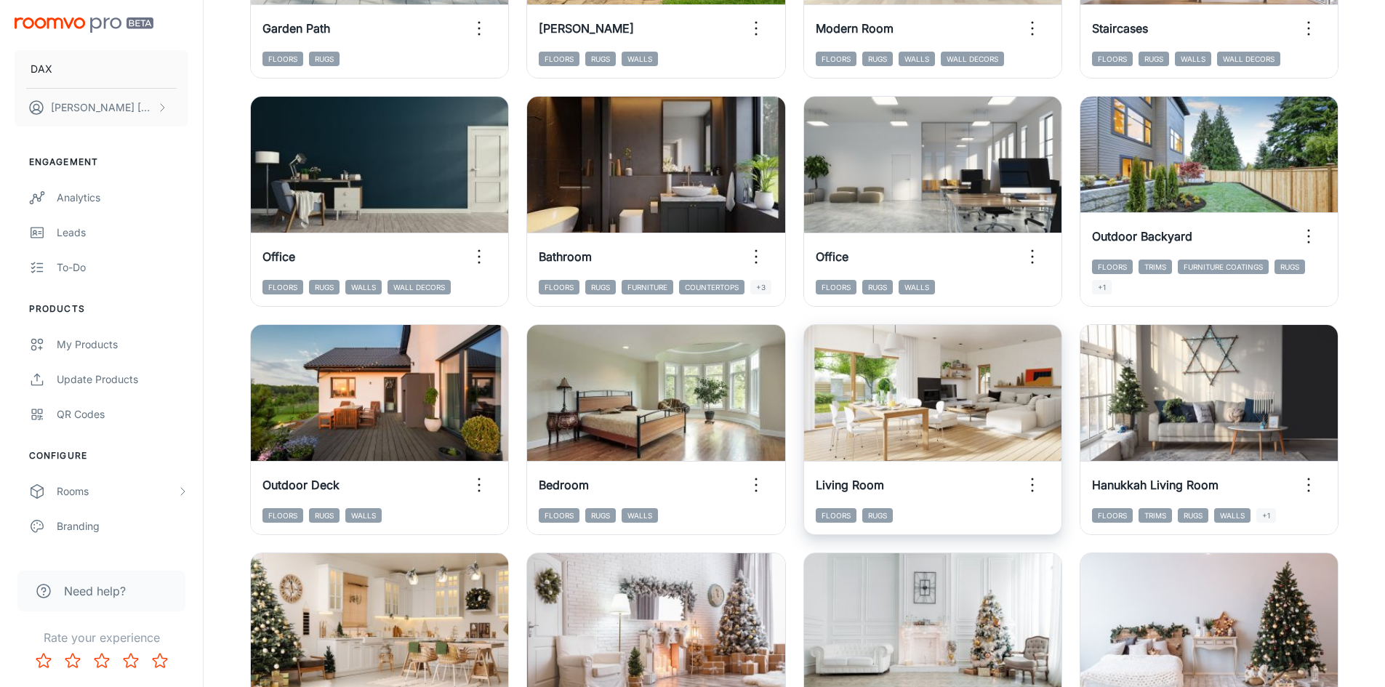  I want to click on div: QR Codes, so click(122, 414).